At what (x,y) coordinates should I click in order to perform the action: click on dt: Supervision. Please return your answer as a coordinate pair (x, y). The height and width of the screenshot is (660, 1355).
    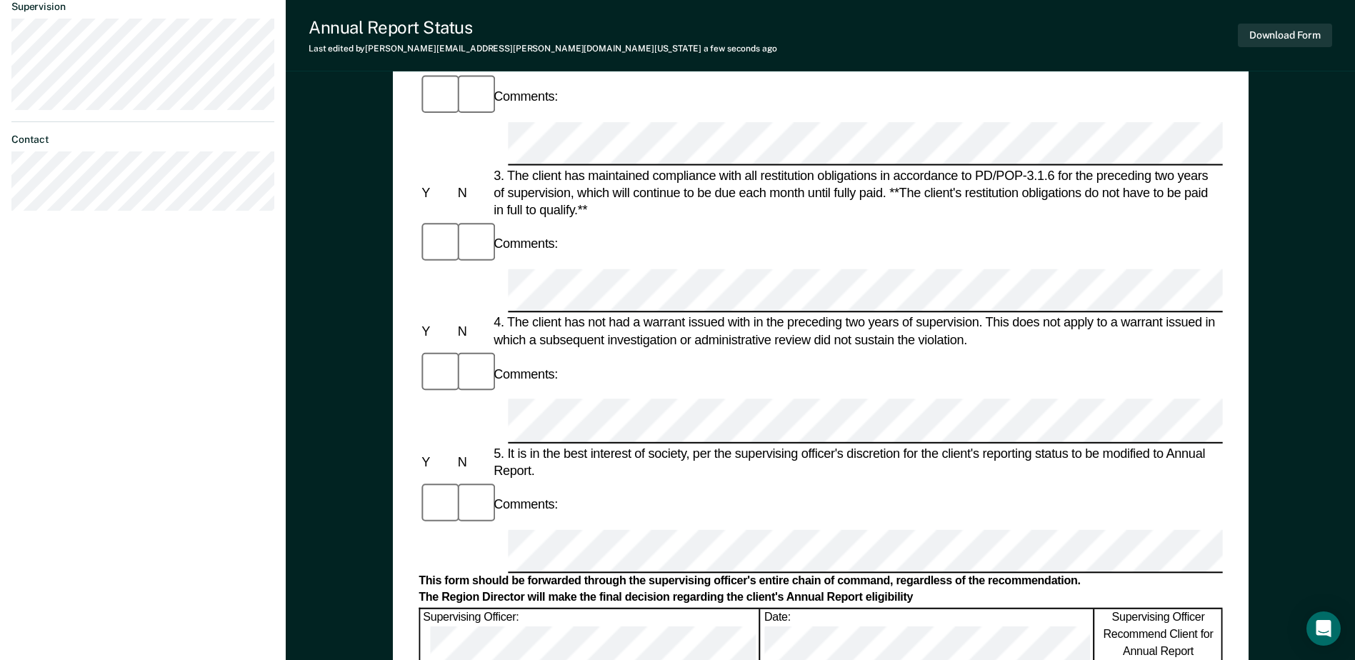
    Looking at the image, I should click on (143, 6).